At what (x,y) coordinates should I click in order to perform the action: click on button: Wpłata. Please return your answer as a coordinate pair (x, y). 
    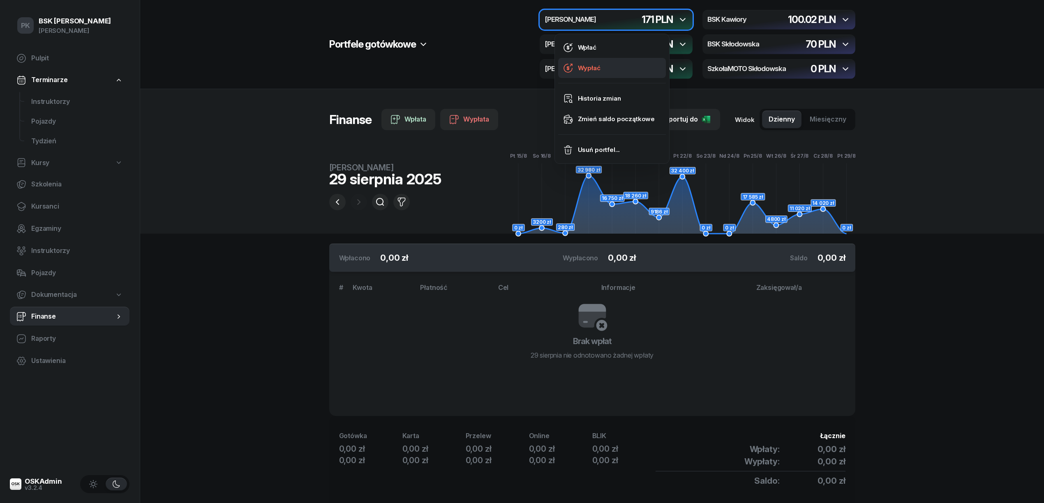
    Looking at the image, I should click on (408, 120).